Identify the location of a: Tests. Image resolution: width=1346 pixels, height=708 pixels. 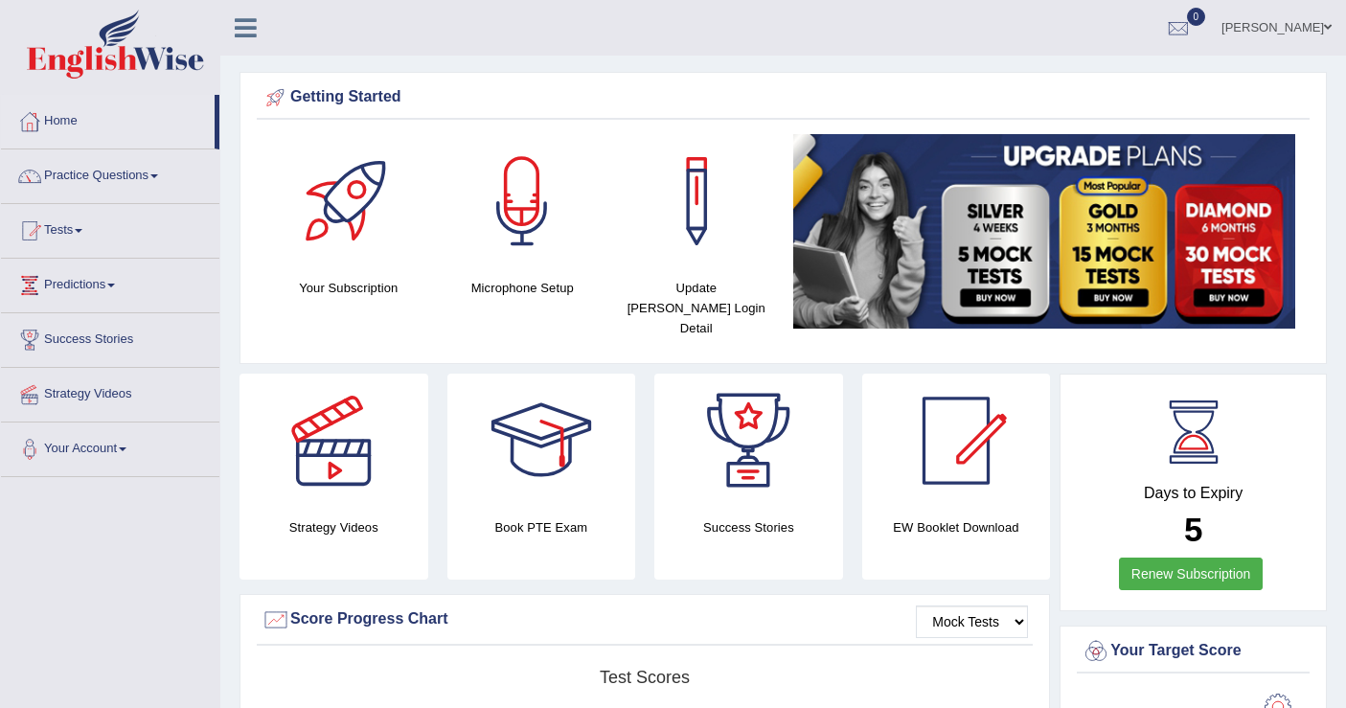
(110, 228).